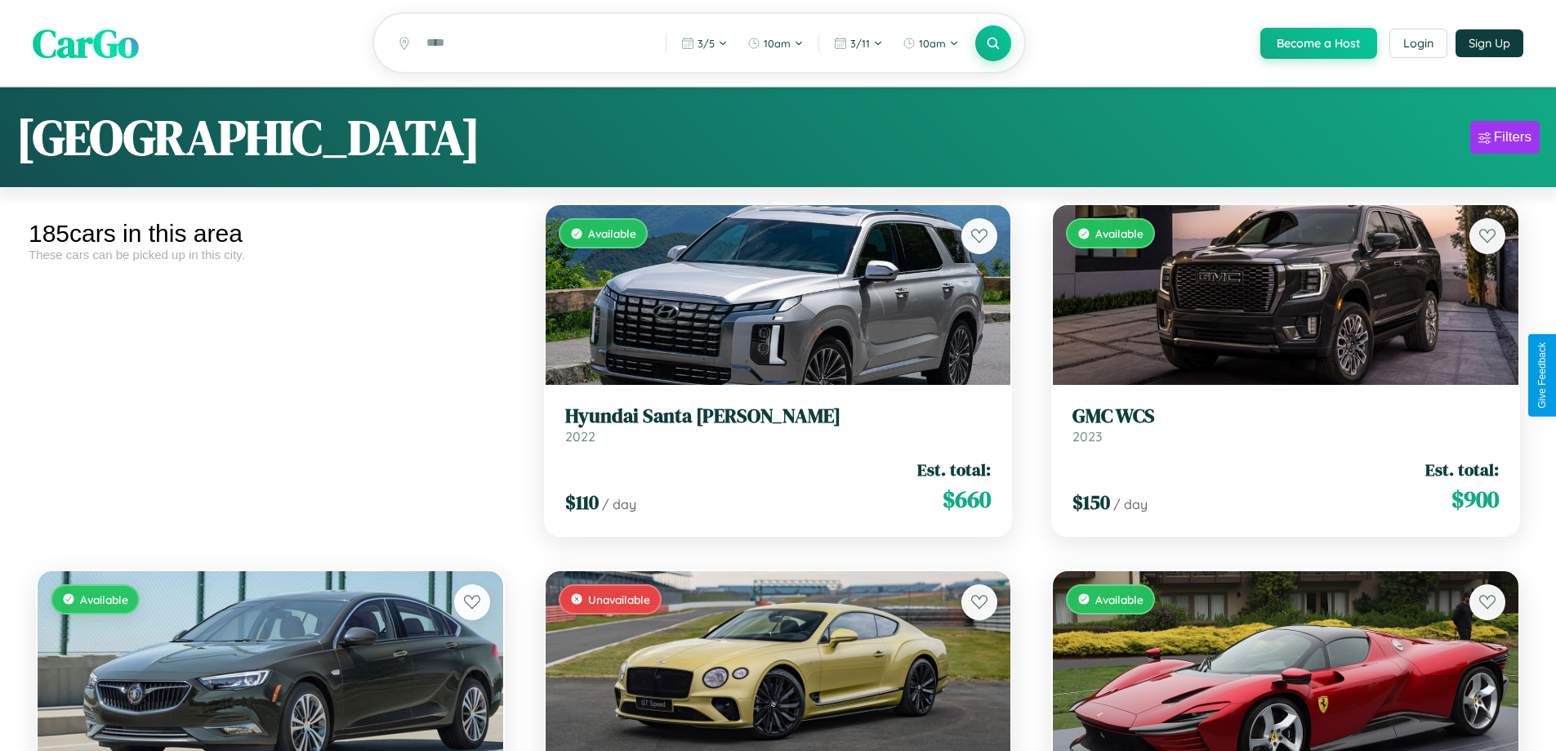 The height and width of the screenshot is (751, 1556). I want to click on span: 3 / 11, so click(860, 43).